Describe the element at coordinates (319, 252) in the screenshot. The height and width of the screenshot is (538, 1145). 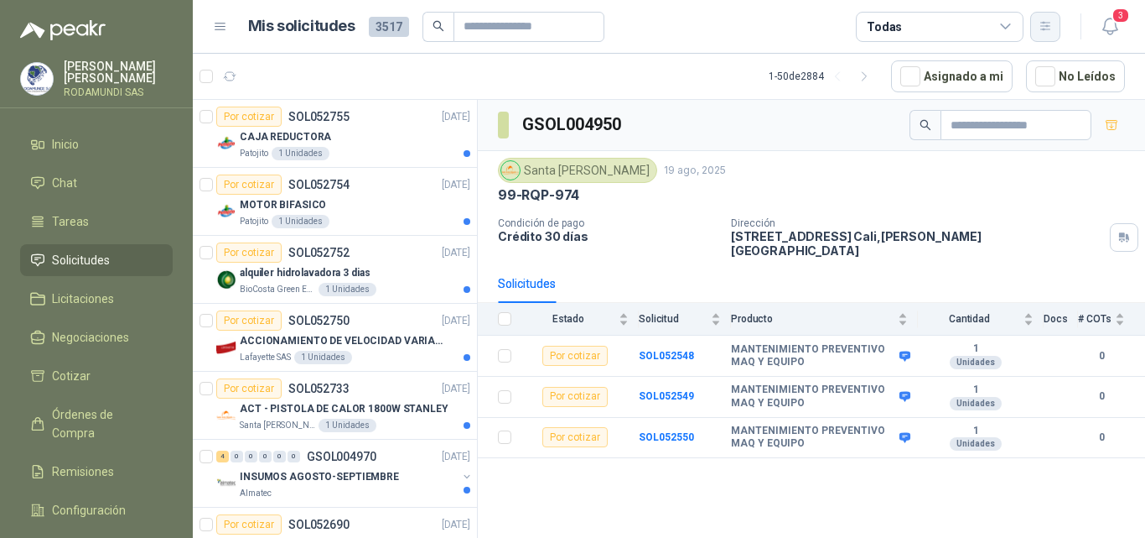
I see `p: SOL052752` at that location.